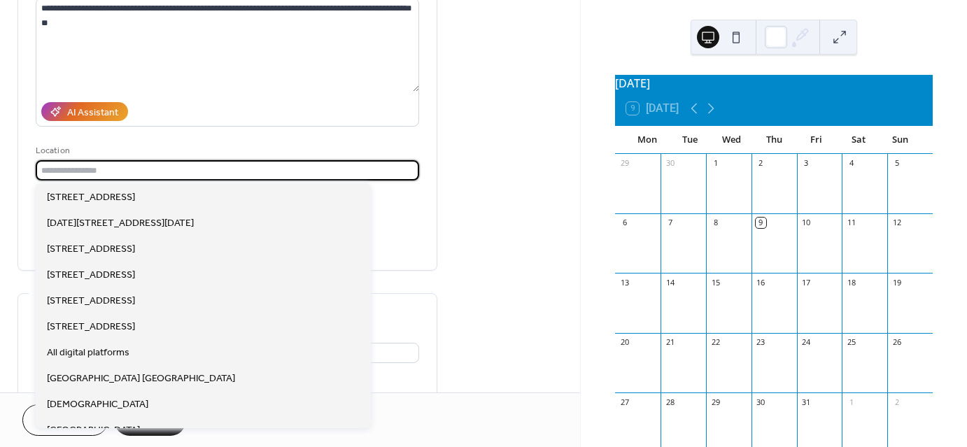  Describe the element at coordinates (761, 282) in the screenshot. I see `div: 16` at that location.